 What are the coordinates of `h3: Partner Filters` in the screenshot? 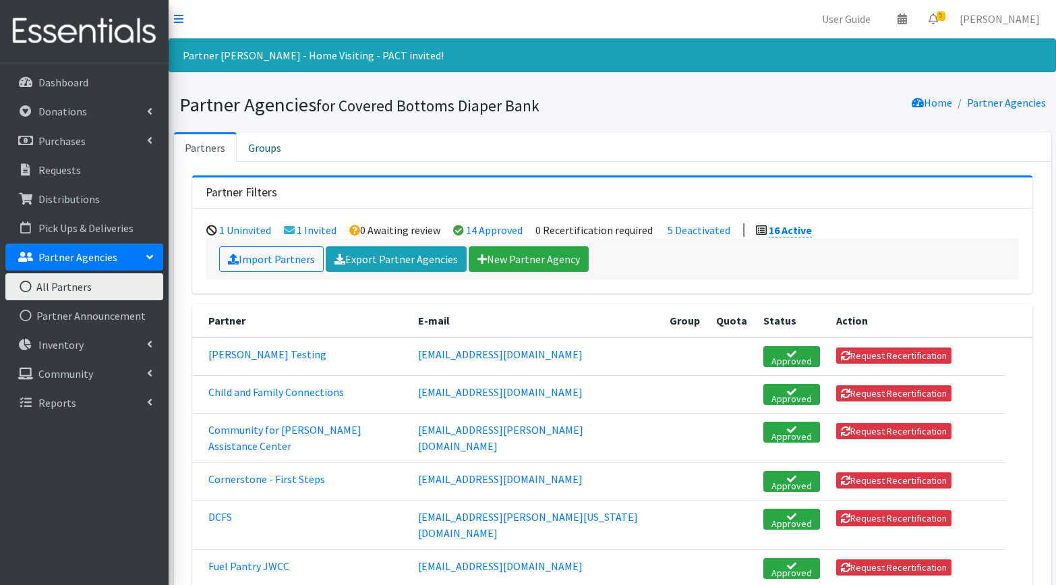 It's located at (241, 192).